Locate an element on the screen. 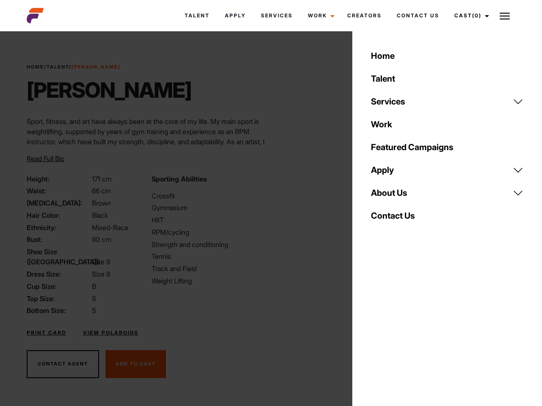 The image size is (542, 406). img: cropped-aefm-brand-fav-22-square.png is located at coordinates (35, 16).